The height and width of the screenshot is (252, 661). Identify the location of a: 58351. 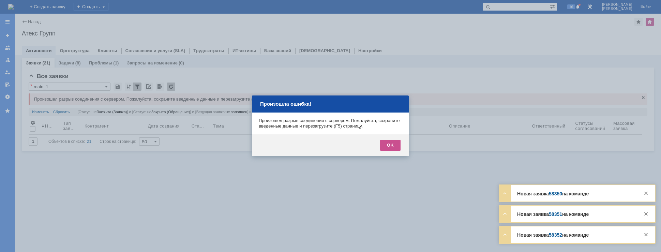
(555, 214).